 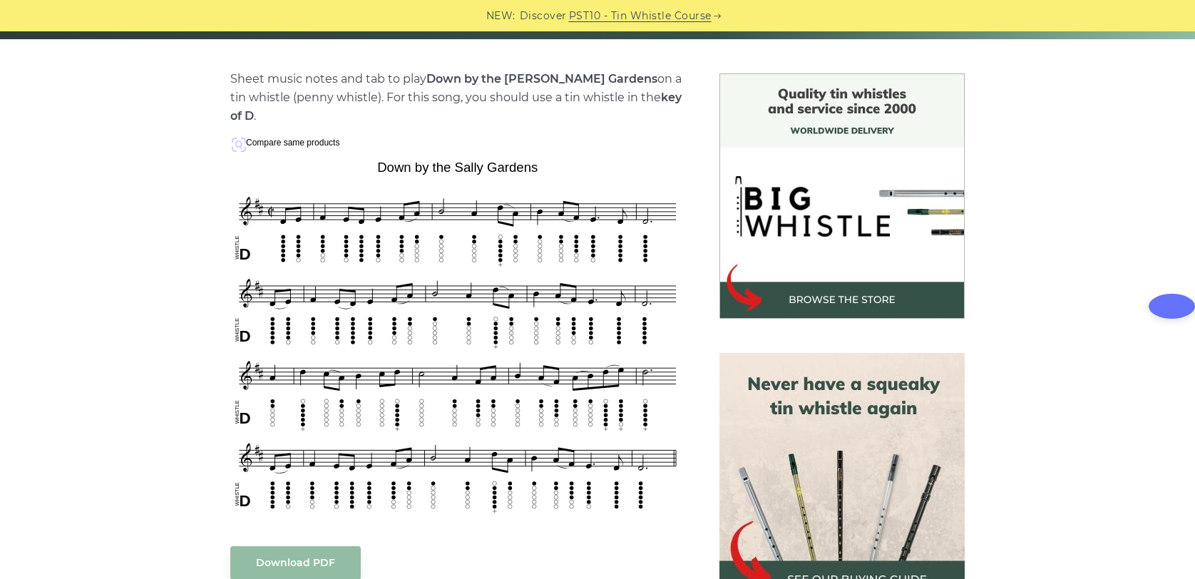 I want to click on img: Sc04c7ecdac3c49e6a1b19c987a4e3931O.png, so click(x=341, y=141).